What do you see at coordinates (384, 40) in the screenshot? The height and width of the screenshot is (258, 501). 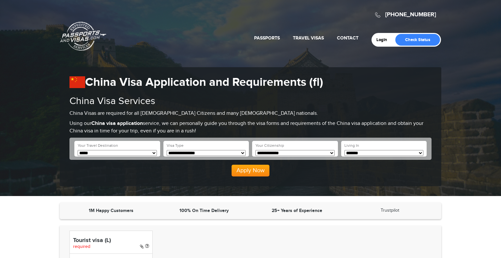 I see `a: Login` at bounding box center [384, 40].